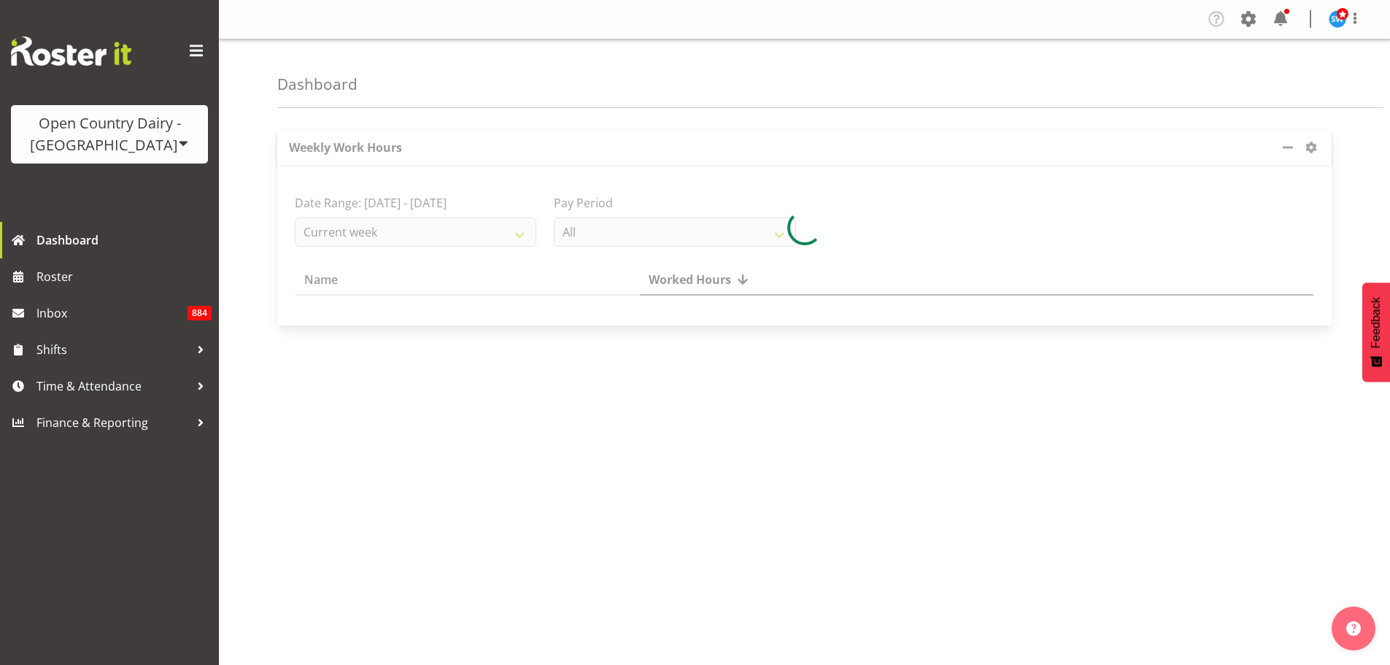 The width and height of the screenshot is (1390, 665). I want to click on img: steve-webb8258.jpg, so click(1338, 19).